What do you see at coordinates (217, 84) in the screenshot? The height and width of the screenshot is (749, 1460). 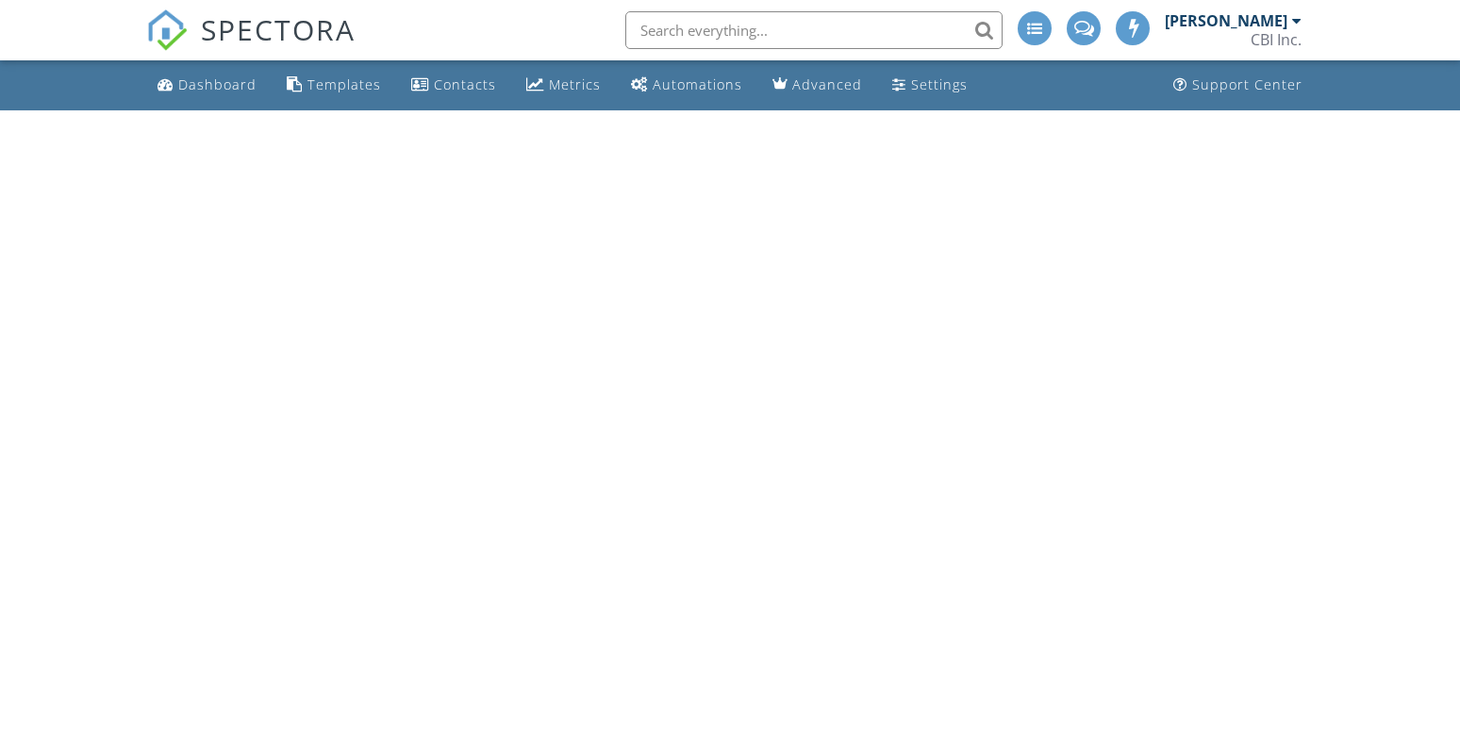 I see `div: Dashboard` at bounding box center [217, 84].